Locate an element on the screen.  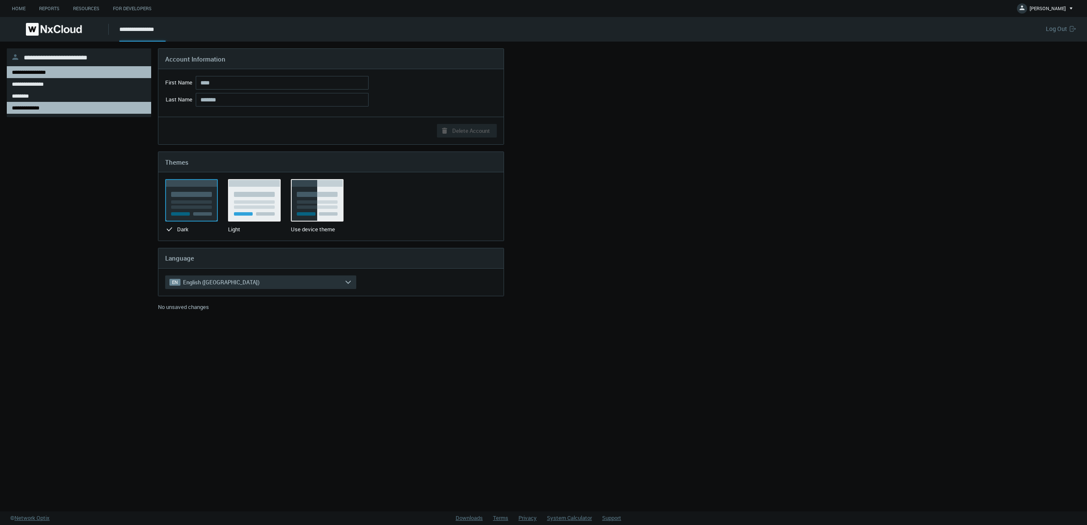
span: EN is located at coordinates (175, 282).